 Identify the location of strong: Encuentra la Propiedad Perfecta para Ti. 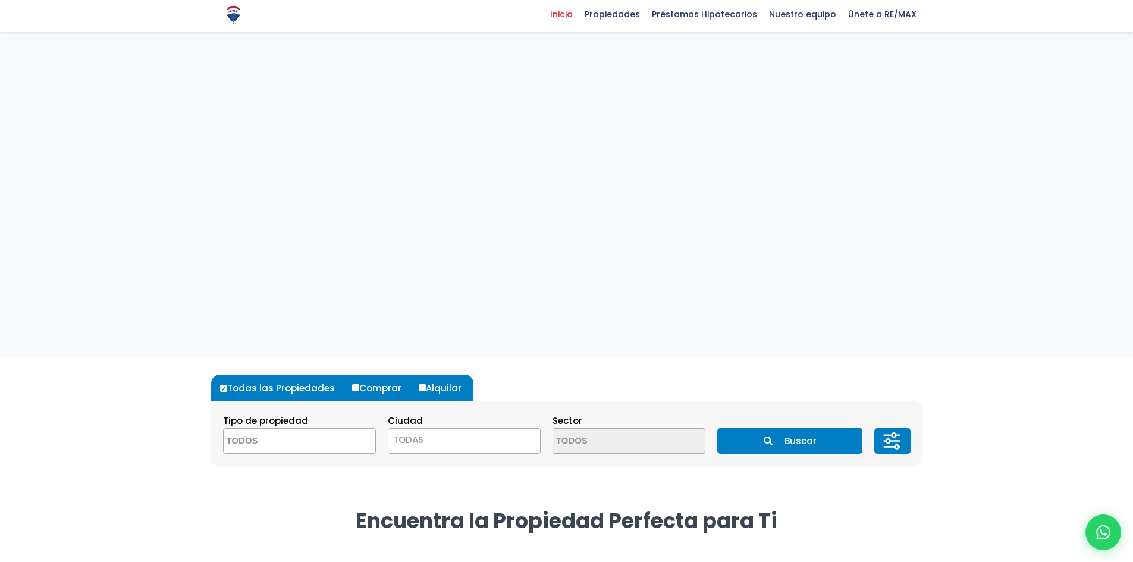
(566, 520).